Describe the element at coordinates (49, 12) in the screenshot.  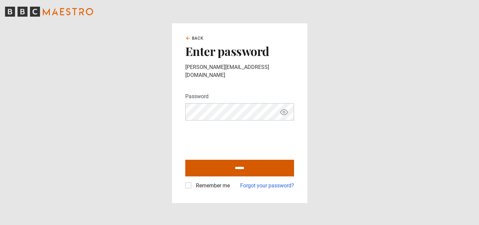
I see `a: BBC Maestro` at that location.